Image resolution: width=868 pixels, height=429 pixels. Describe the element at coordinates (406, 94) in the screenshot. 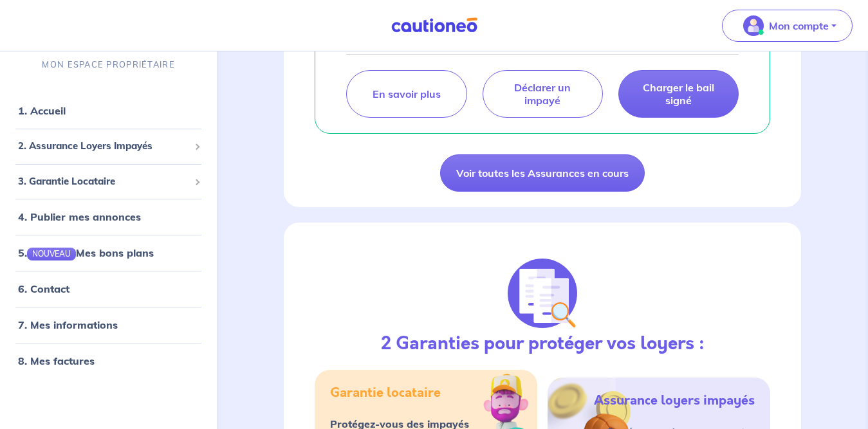

I see `a: En savoir plus` at that location.